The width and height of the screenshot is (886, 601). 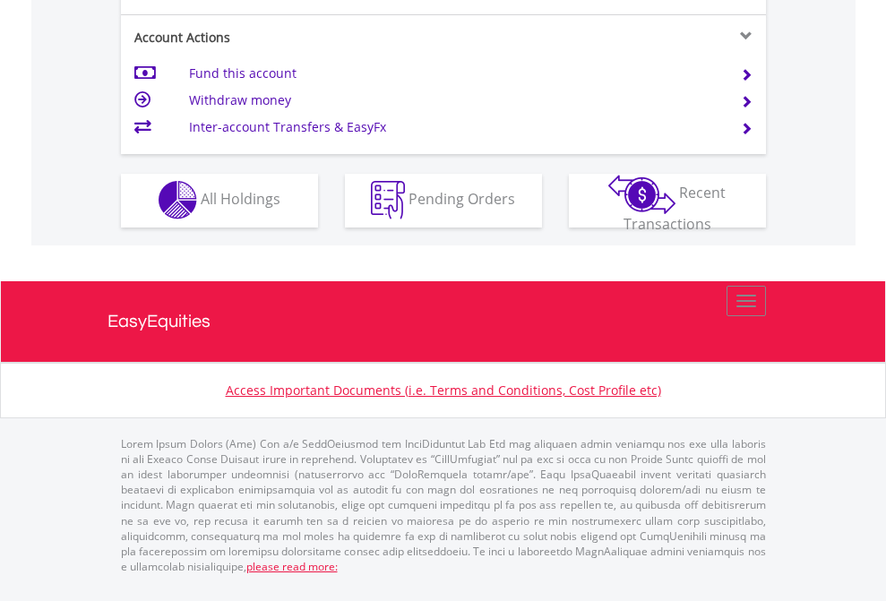 What do you see at coordinates (453, 100) in the screenshot?
I see `td: Withdraw money` at bounding box center [453, 100].